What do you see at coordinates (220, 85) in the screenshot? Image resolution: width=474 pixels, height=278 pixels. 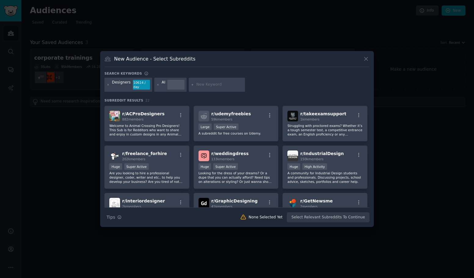 I see `input: New Keyword` at bounding box center [220, 85].